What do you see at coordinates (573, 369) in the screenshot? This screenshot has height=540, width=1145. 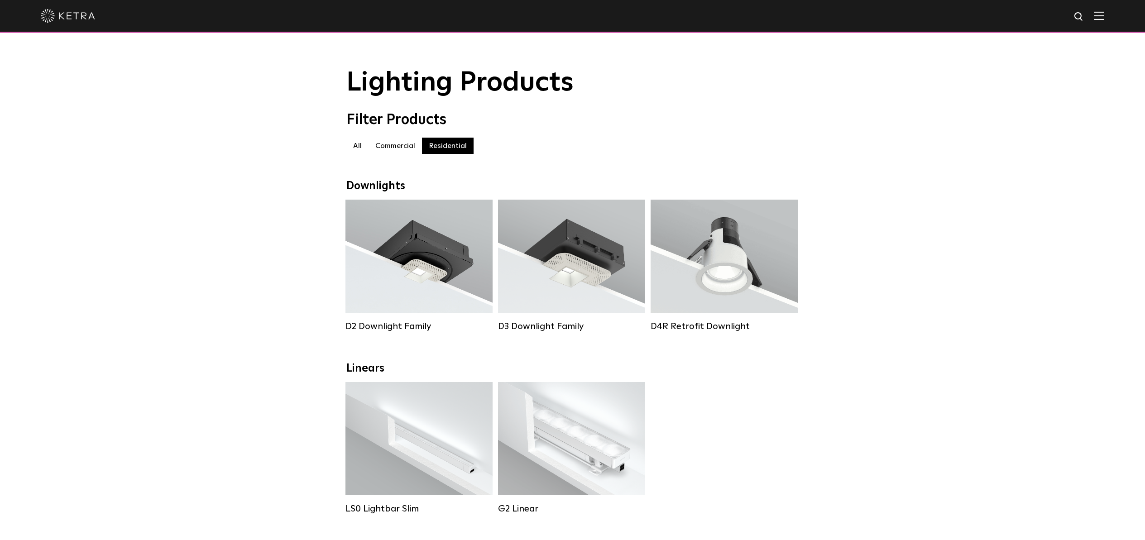 I see `div: Linears` at bounding box center [573, 369].